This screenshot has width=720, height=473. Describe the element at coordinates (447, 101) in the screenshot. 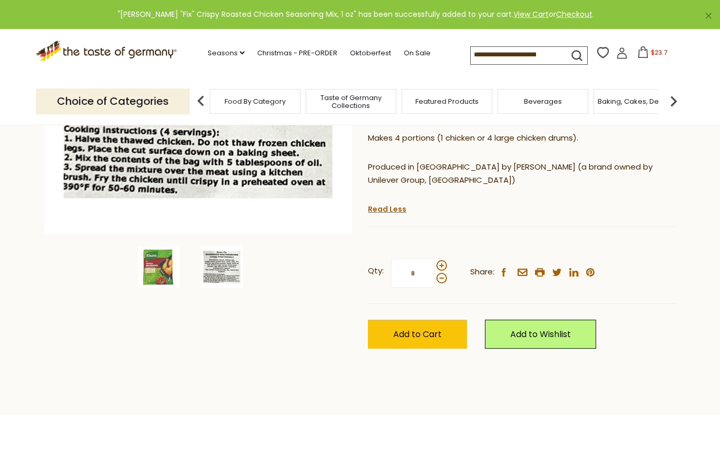

I see `a: Featured Products` at that location.